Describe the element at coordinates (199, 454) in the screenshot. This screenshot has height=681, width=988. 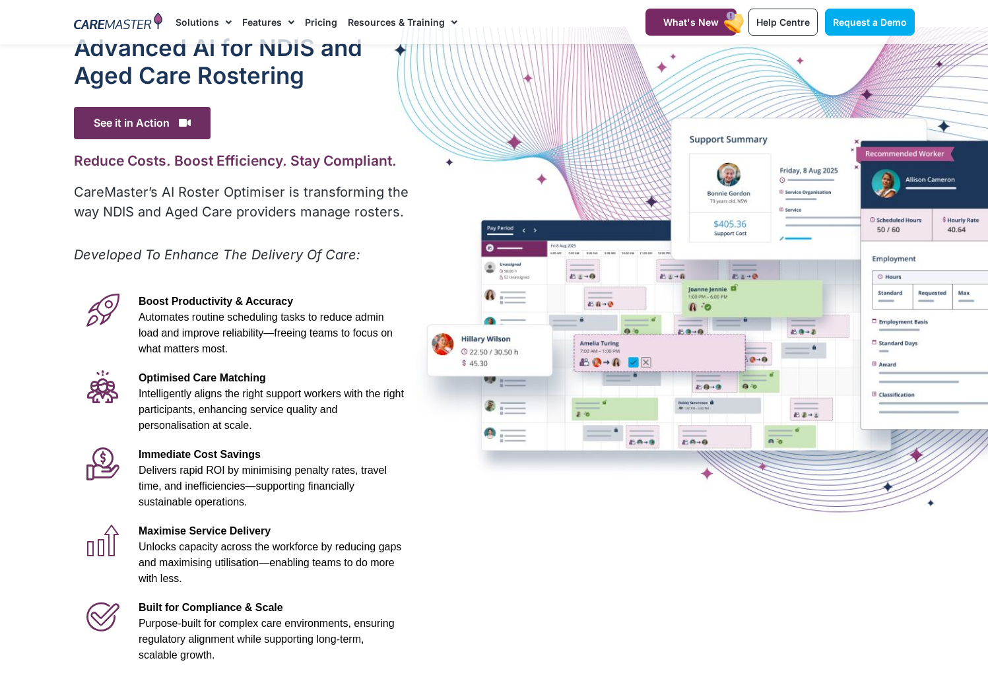
I see `span: Immediate Cost Savings` at that location.